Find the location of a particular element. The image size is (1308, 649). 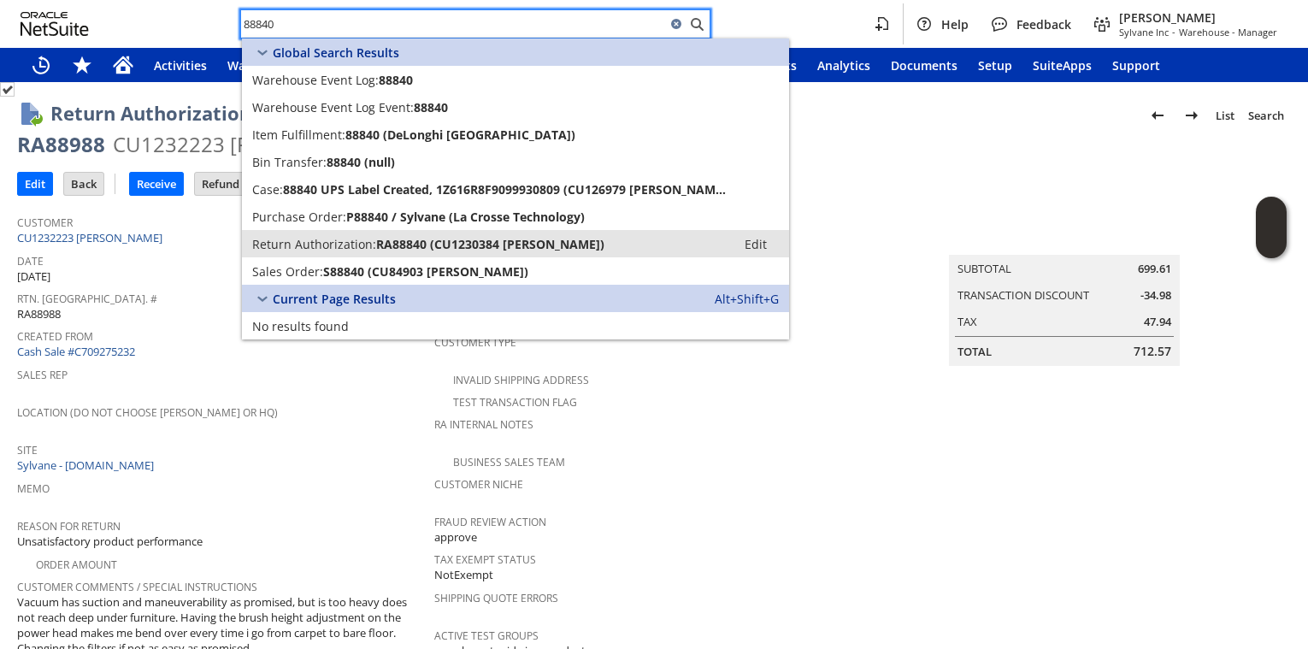

a: Test Transaction Flag is located at coordinates (515, 402).